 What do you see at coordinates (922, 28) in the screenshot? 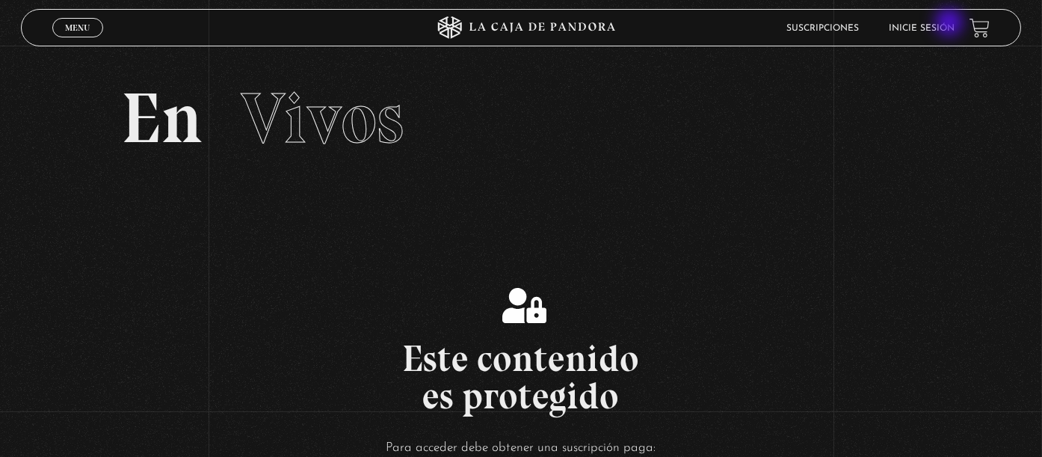
I see `a: Inicie sesión` at bounding box center [922, 28].